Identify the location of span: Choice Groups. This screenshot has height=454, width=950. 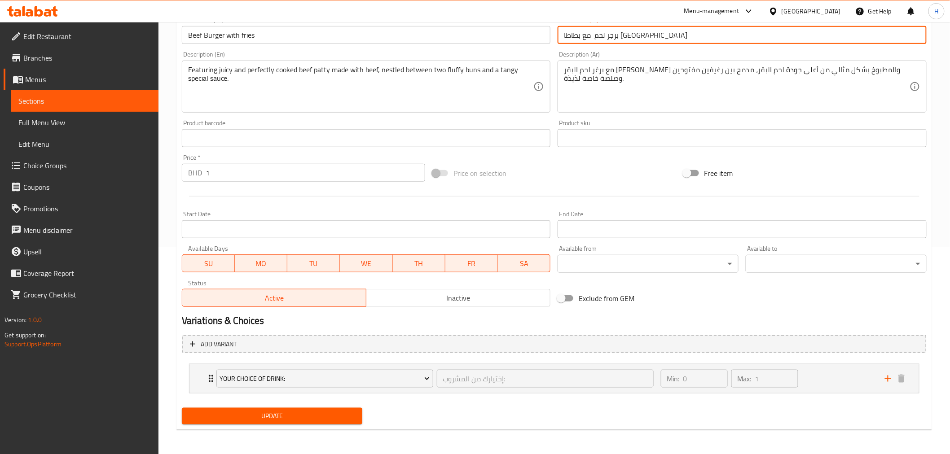
(87, 166).